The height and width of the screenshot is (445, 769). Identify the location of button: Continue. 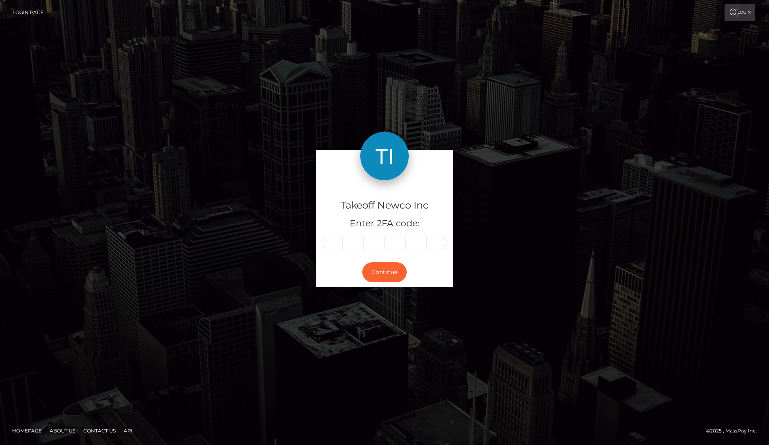
(385, 272).